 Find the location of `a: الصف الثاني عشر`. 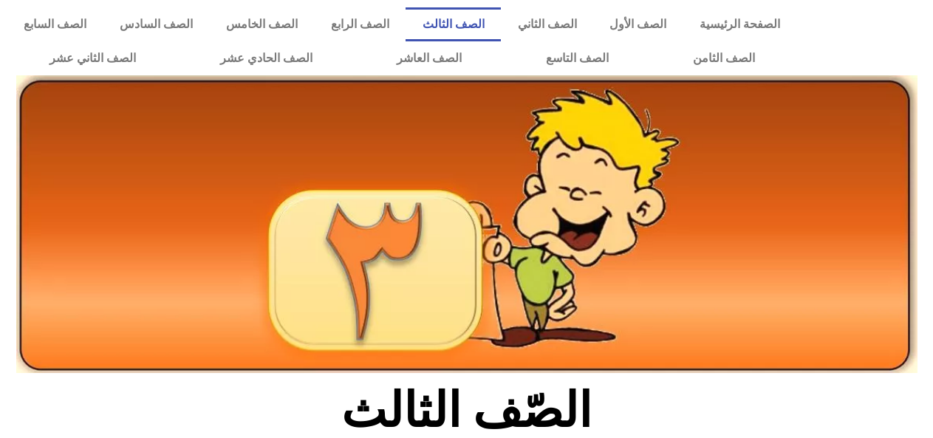

a: الصف الثاني عشر is located at coordinates (92, 58).